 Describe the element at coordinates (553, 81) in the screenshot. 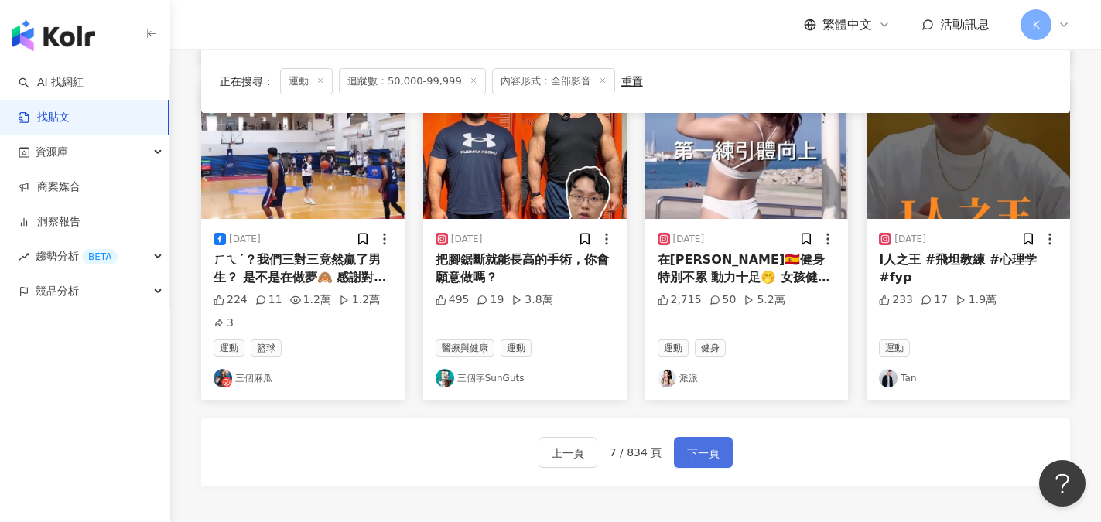

I see `span: 內容形式：全部影音` at that location.